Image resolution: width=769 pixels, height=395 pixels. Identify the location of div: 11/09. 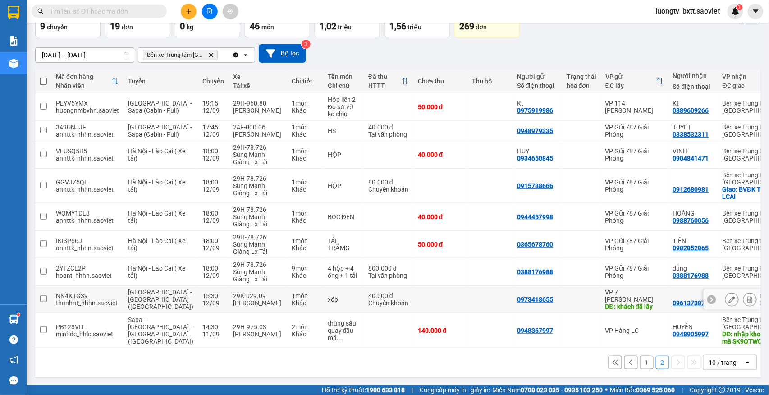
(213, 334).